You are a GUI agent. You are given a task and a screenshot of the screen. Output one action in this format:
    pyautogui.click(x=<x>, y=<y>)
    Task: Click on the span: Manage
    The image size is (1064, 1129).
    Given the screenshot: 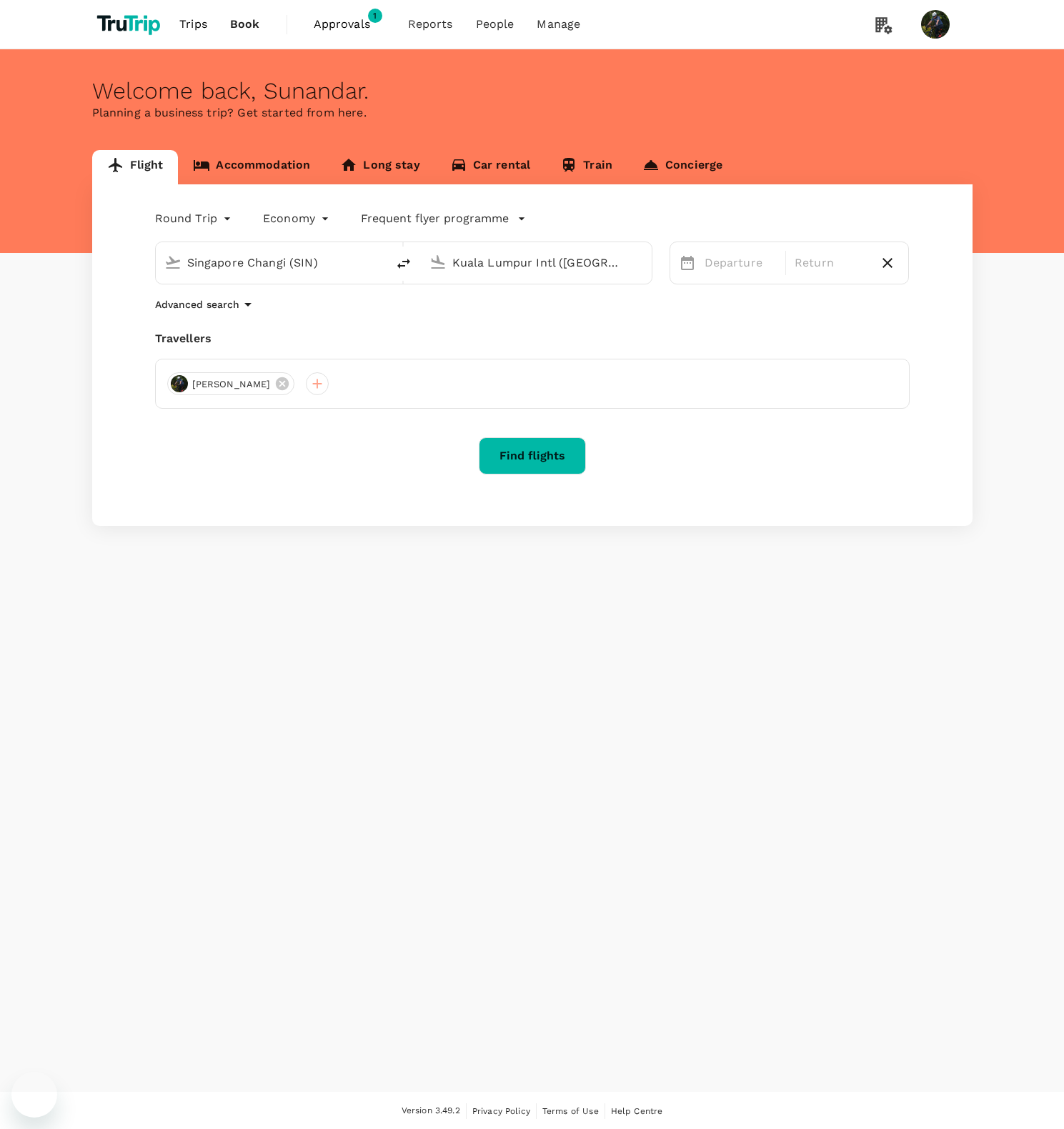 What is the action you would take?
    pyautogui.click(x=558, y=24)
    